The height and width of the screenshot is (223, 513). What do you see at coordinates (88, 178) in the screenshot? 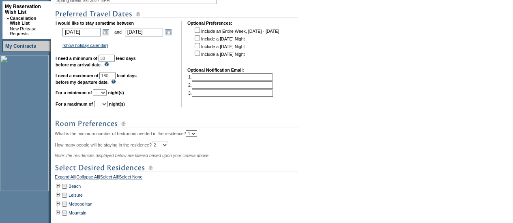
I see `a: Collapse All` at bounding box center [88, 178].